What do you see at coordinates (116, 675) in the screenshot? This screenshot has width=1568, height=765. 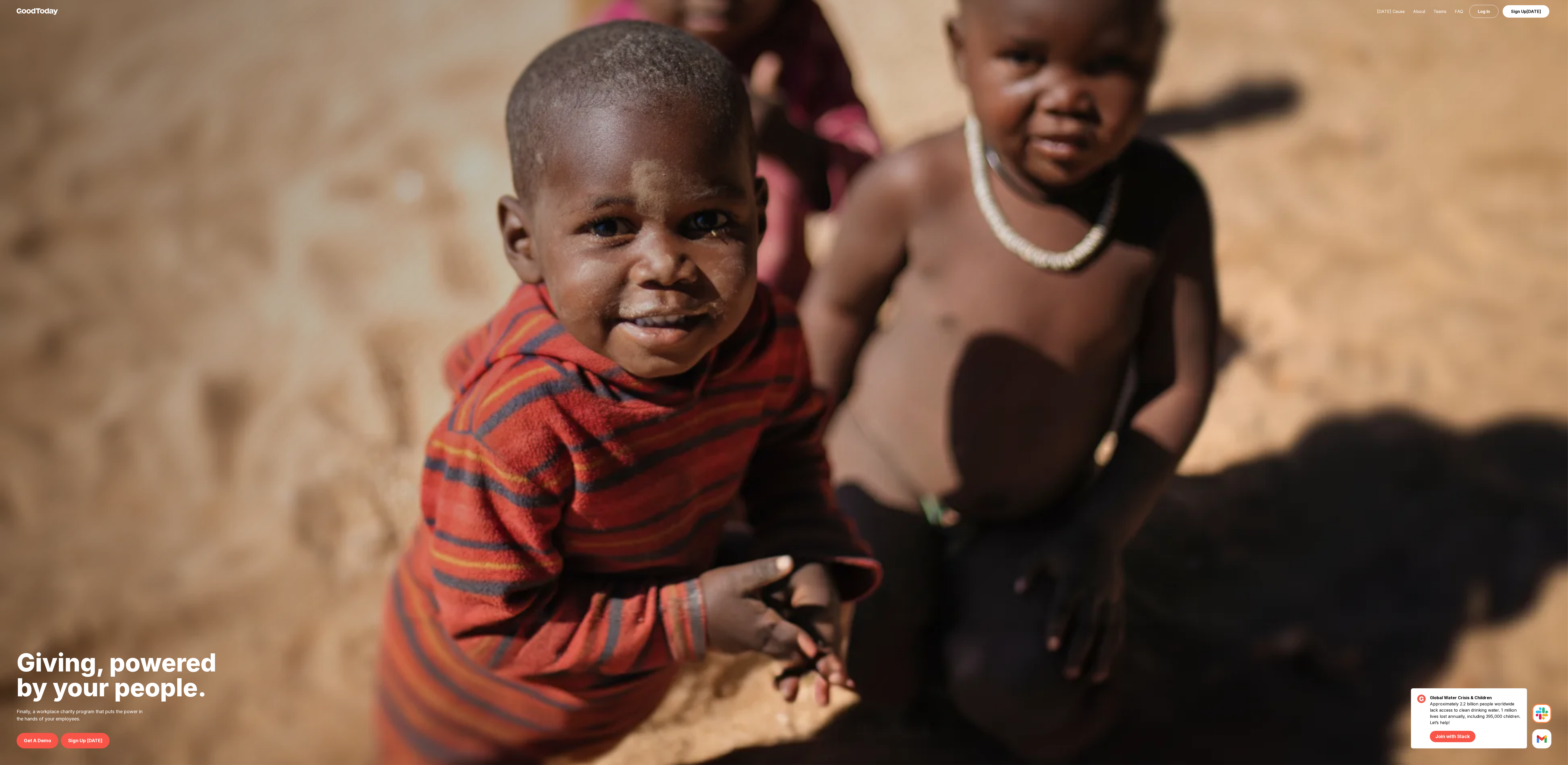 I see `h1: Giving, powered by your people.` at bounding box center [116, 675].